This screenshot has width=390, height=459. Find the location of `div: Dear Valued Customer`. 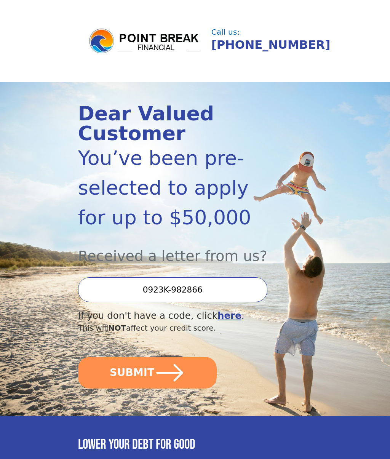

div: Dear Valued Customer is located at coordinates (177, 123).